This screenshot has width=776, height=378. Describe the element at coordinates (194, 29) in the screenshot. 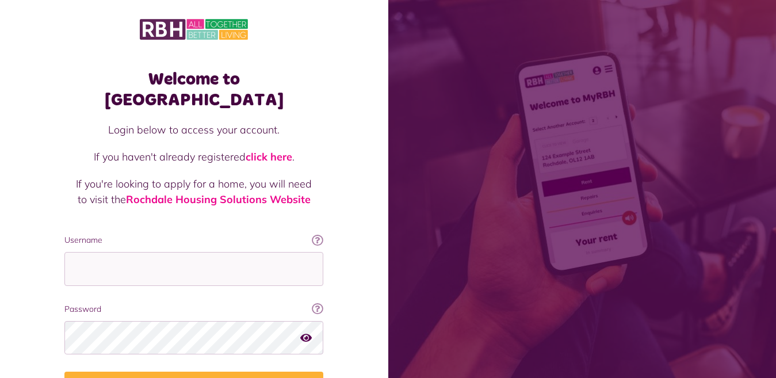

I see `img: MyRBH` at that location.